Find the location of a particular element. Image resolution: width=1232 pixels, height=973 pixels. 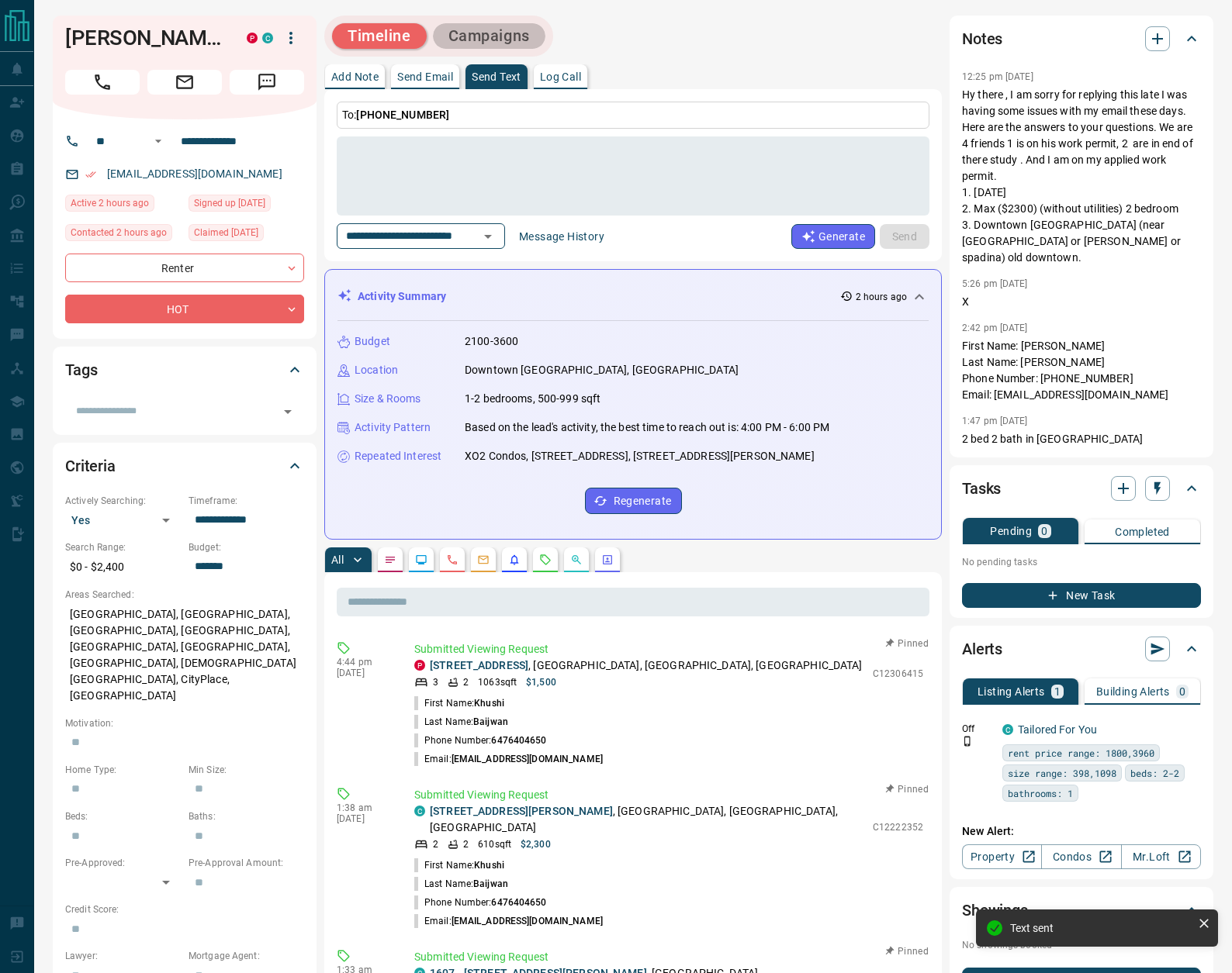

p: 1063 sqft is located at coordinates (497, 682).